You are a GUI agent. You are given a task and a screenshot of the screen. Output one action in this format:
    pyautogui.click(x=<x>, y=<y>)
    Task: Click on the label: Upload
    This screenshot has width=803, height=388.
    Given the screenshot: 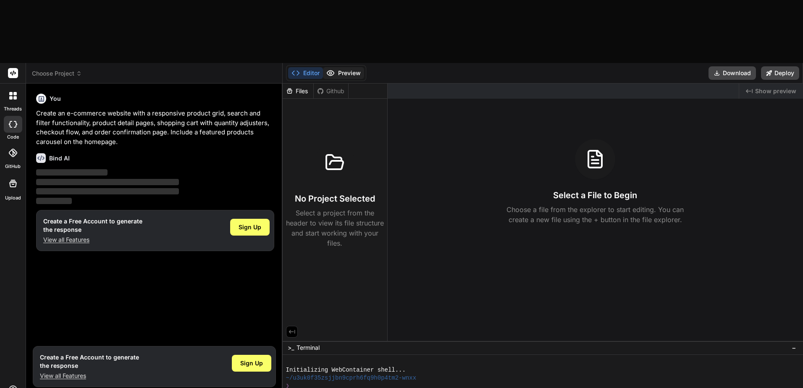 What is the action you would take?
    pyautogui.click(x=13, y=198)
    